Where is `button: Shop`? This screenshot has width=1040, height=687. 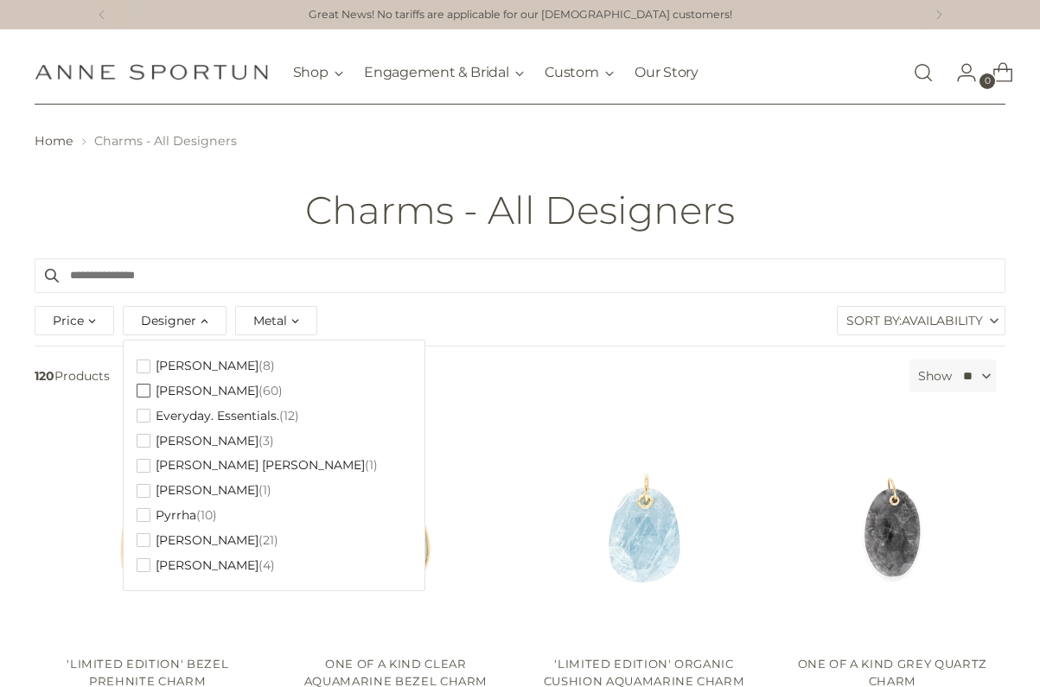
button: Shop is located at coordinates (318, 73).